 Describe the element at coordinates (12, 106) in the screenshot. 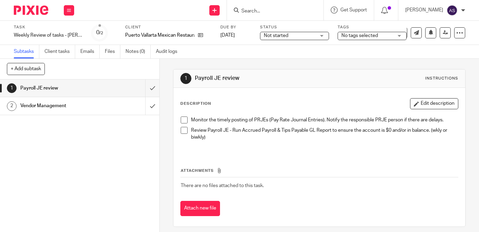

I see `div: 2` at that location.